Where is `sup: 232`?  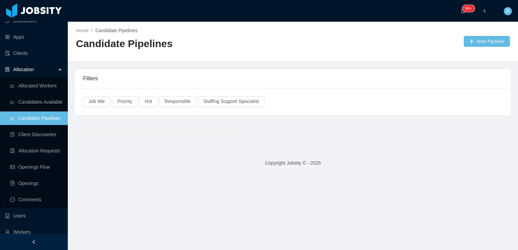
sup: 232 is located at coordinates (469, 8).